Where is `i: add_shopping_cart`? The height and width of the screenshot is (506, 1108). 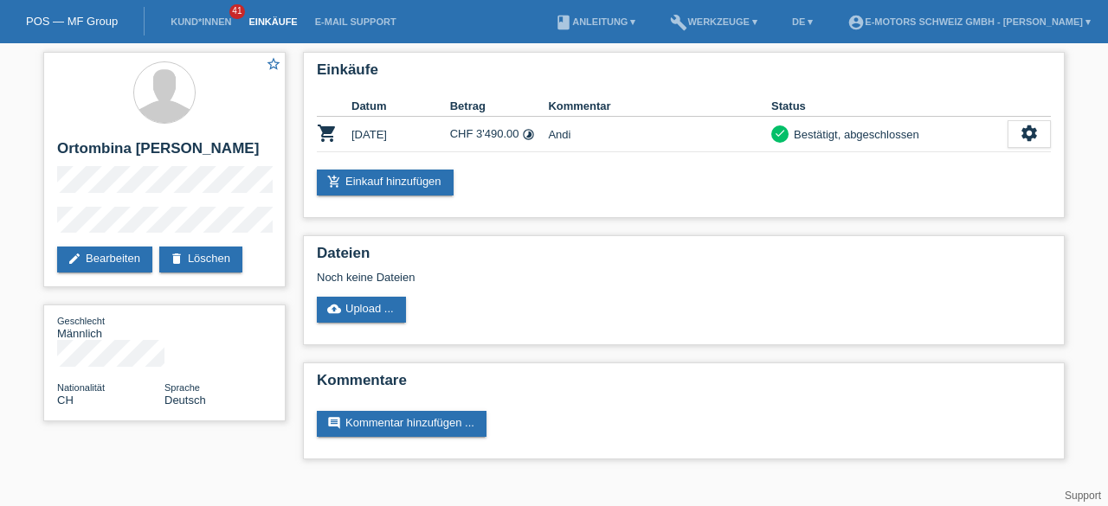 i: add_shopping_cart is located at coordinates (334, 182).